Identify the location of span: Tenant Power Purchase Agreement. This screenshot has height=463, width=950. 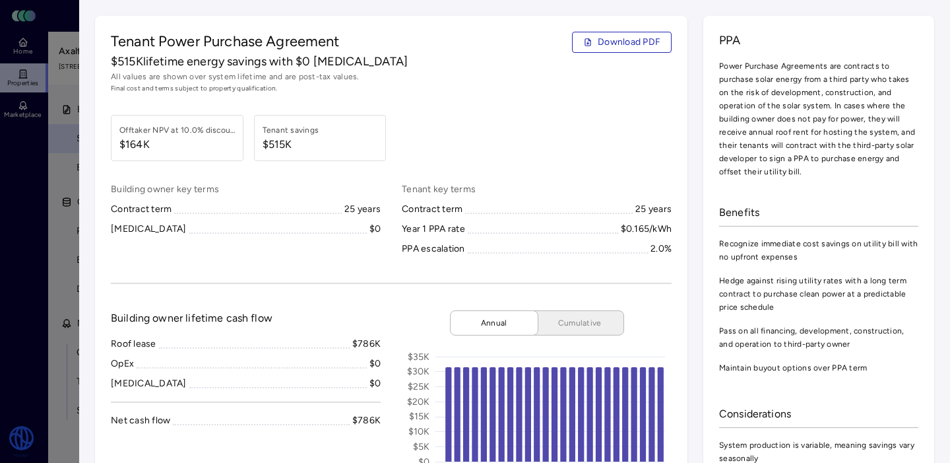
(225, 42).